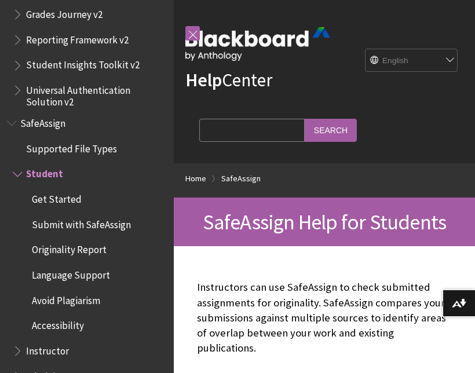 This screenshot has width=475, height=373. I want to click on span: SafeAssign, so click(43, 121).